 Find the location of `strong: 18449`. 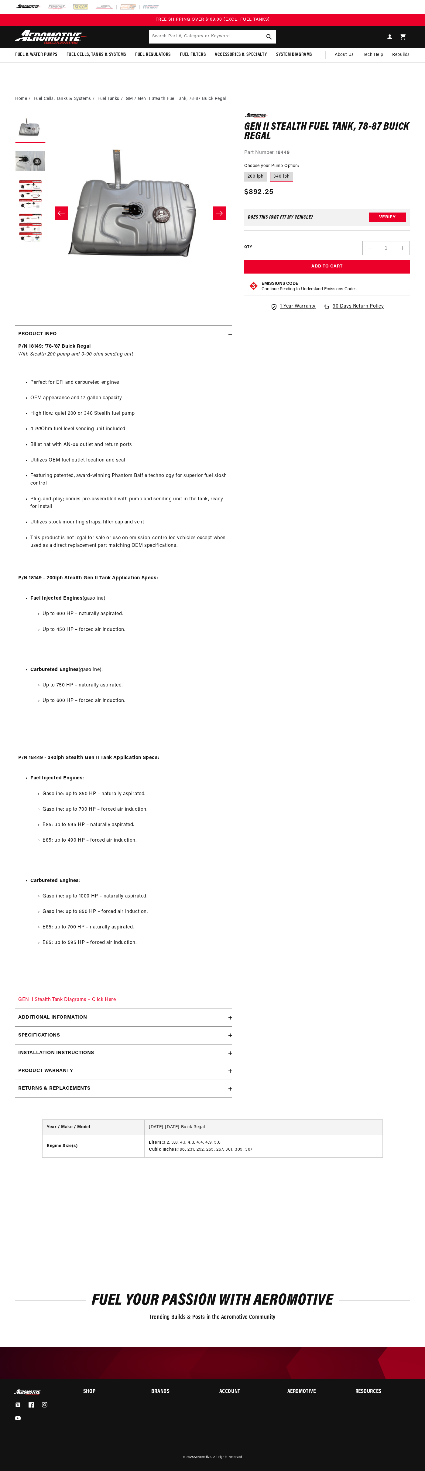

strong: 18449 is located at coordinates (283, 153).